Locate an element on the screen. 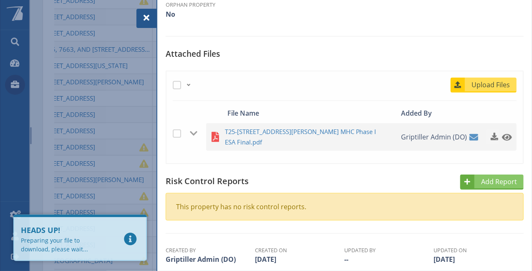 Image resolution: width=532 pixels, height=271 pixels. th: Created On is located at coordinates (299, 250).